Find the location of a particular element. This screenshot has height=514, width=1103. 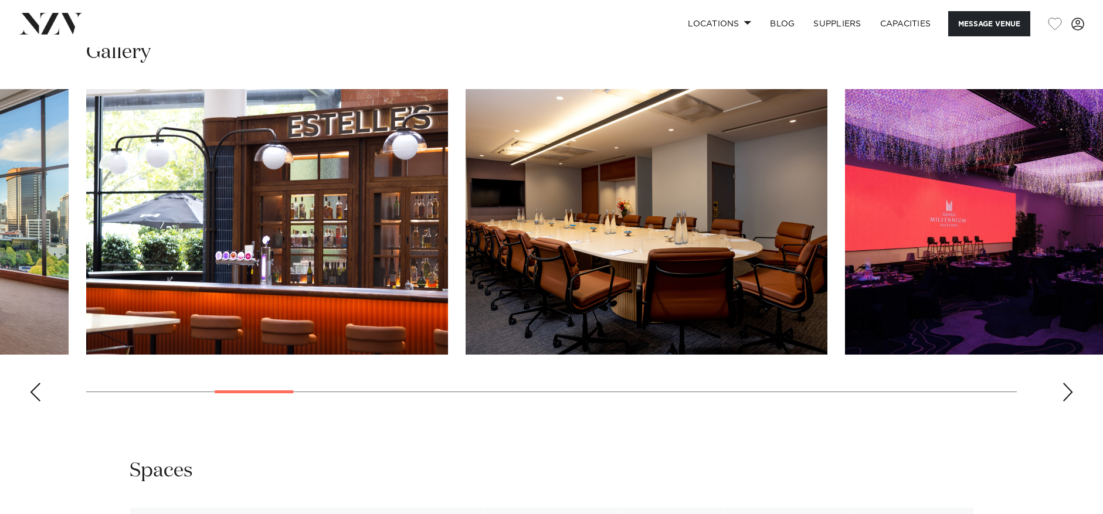

h2: Gallery is located at coordinates (118, 52).